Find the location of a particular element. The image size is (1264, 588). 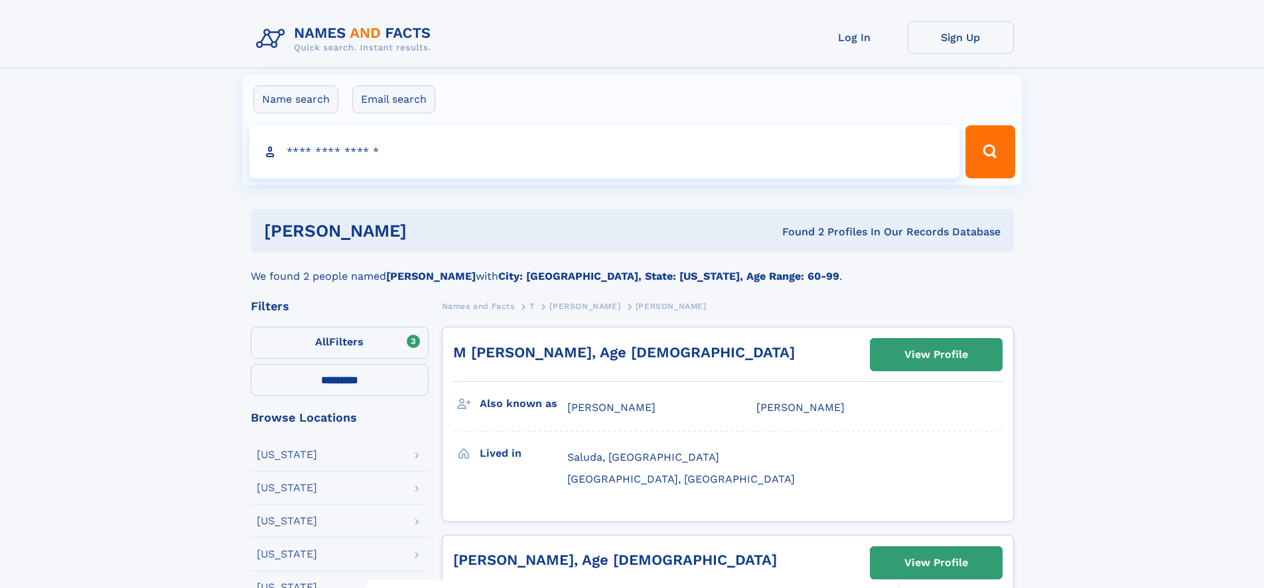

a: T is located at coordinates (532, 306).